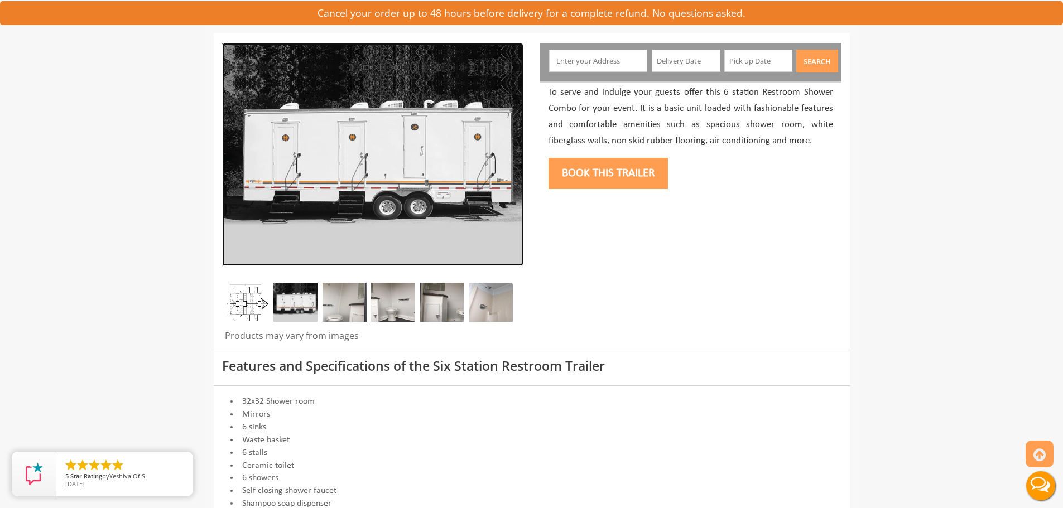  Describe the element at coordinates (532, 440) in the screenshot. I see `li: Waste basket` at that location.